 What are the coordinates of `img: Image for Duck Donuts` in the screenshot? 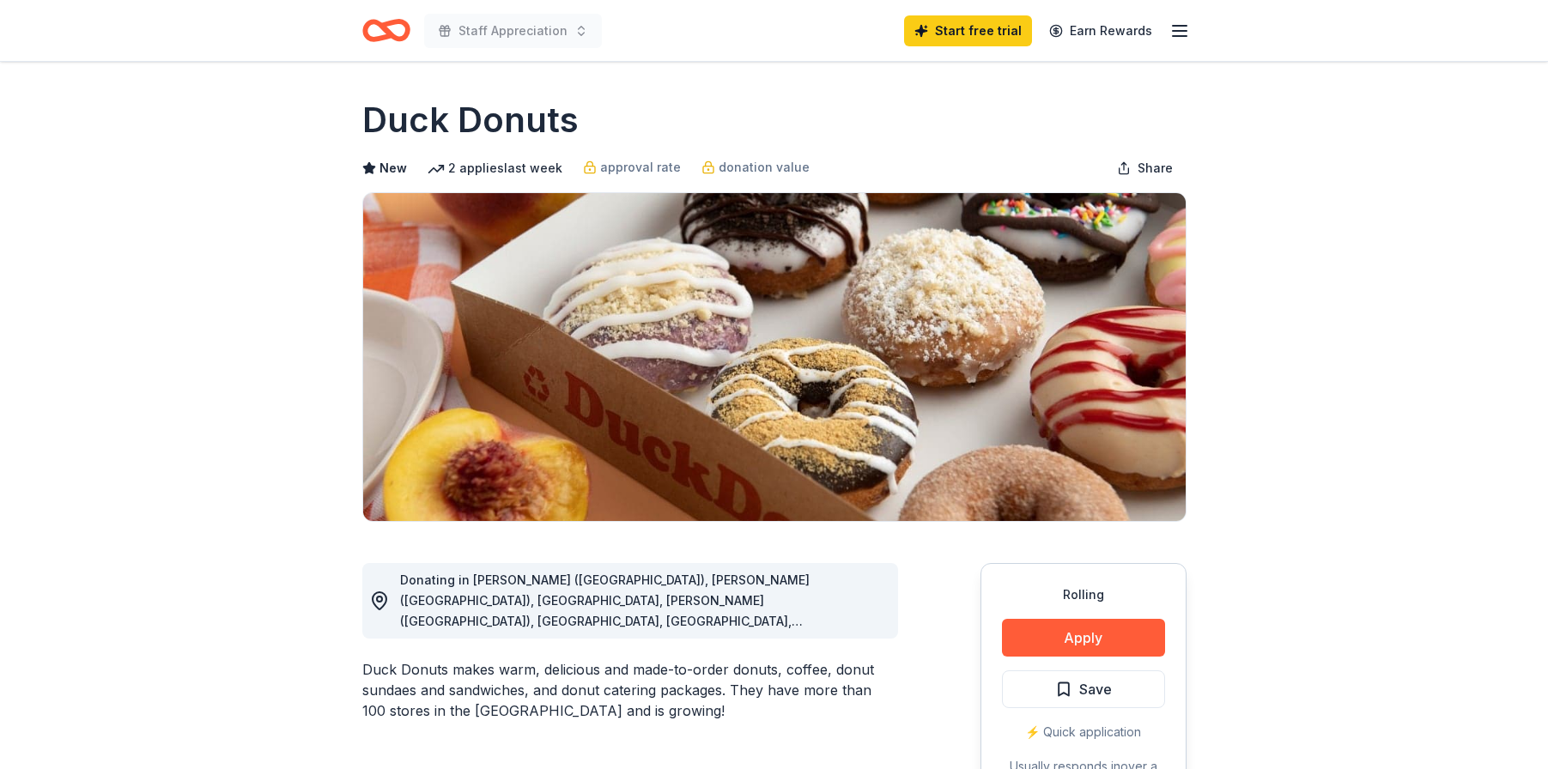 It's located at (774, 357).